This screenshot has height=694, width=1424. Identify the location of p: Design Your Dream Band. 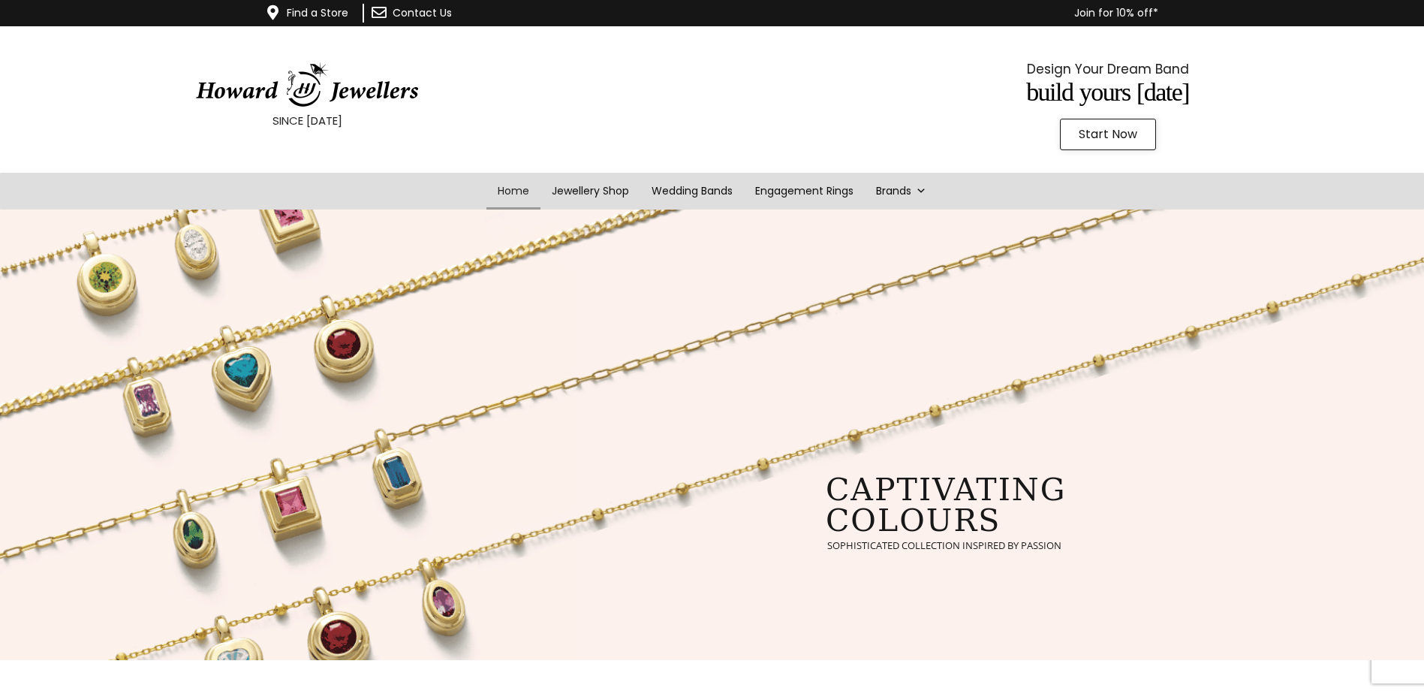
(1108, 69).